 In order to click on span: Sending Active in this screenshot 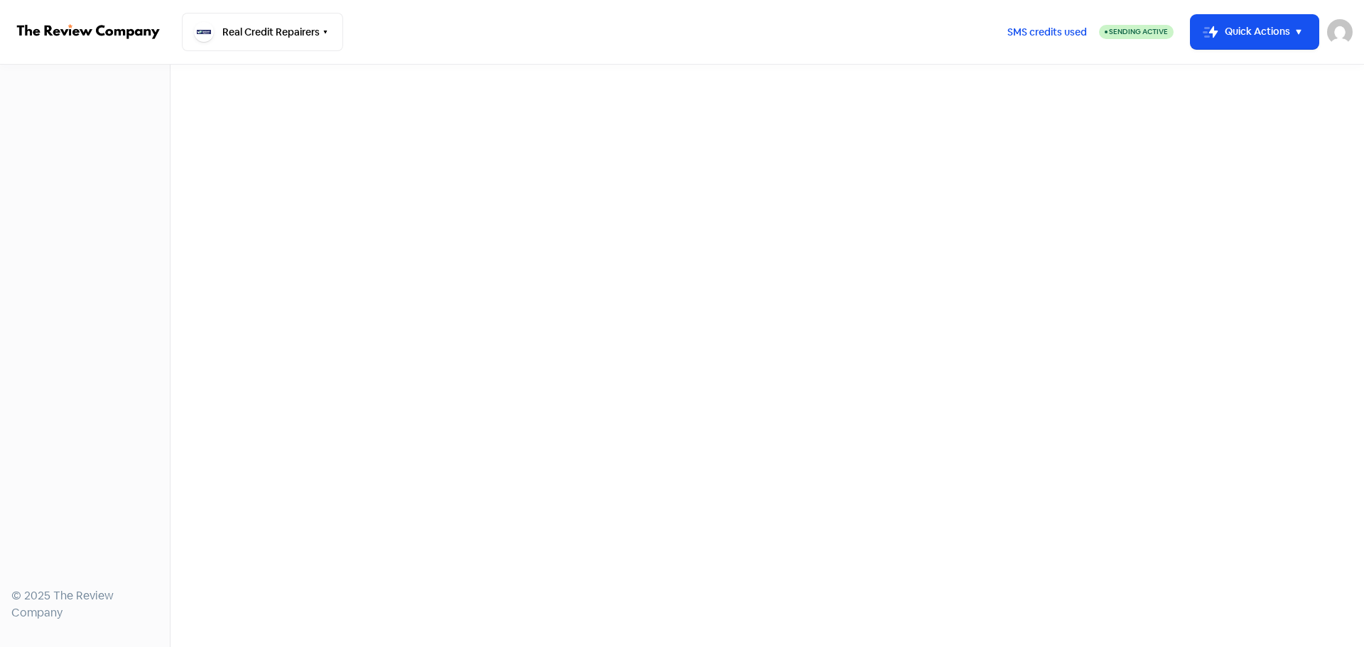, I will do `click(1138, 31)`.